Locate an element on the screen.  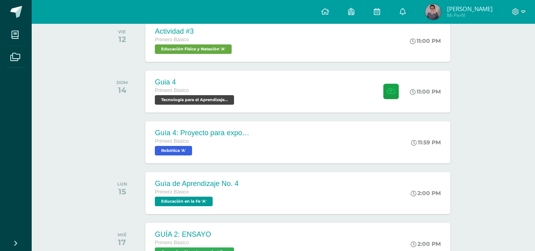
div: Guia 4 is located at coordinates (195, 82).